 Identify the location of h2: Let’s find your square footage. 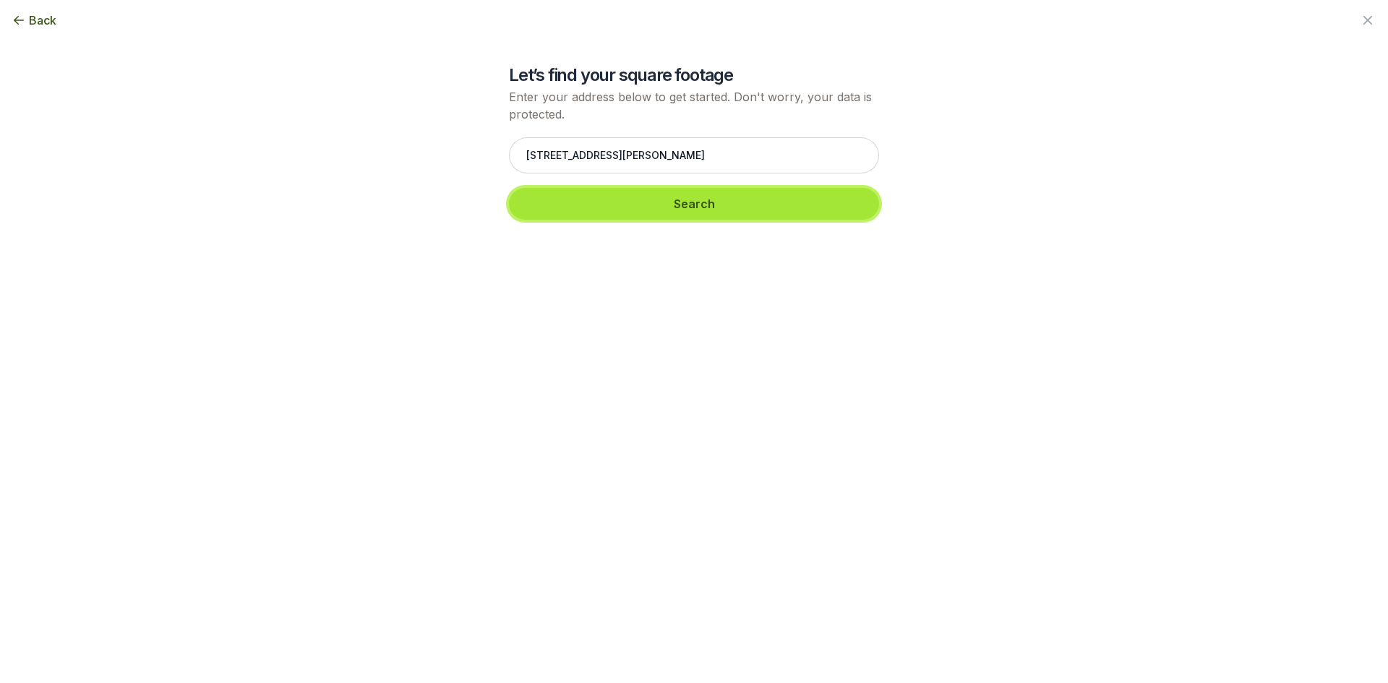
(694, 75).